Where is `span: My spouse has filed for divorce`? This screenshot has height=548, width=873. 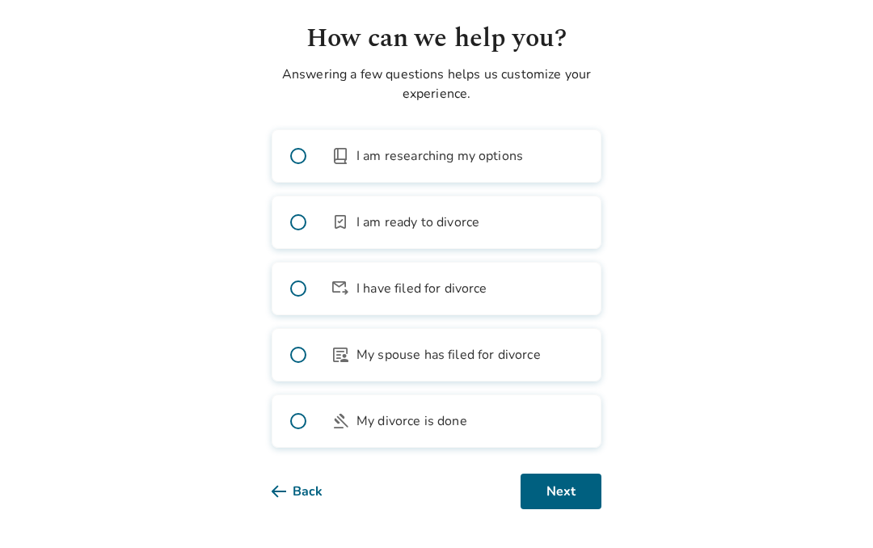
span: My spouse has filed for divorce is located at coordinates (448, 355).